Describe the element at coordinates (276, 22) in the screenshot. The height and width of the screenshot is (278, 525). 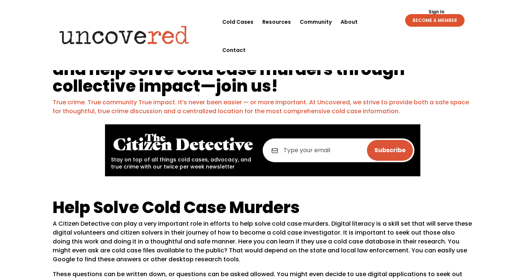
I see `a: Resources` at that location.